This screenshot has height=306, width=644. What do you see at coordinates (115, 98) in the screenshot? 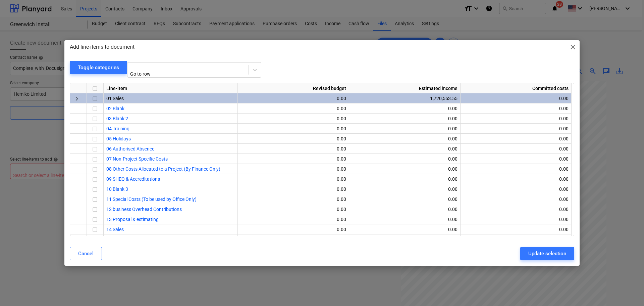
I see `span: 01 Sales` at bounding box center [115, 98].